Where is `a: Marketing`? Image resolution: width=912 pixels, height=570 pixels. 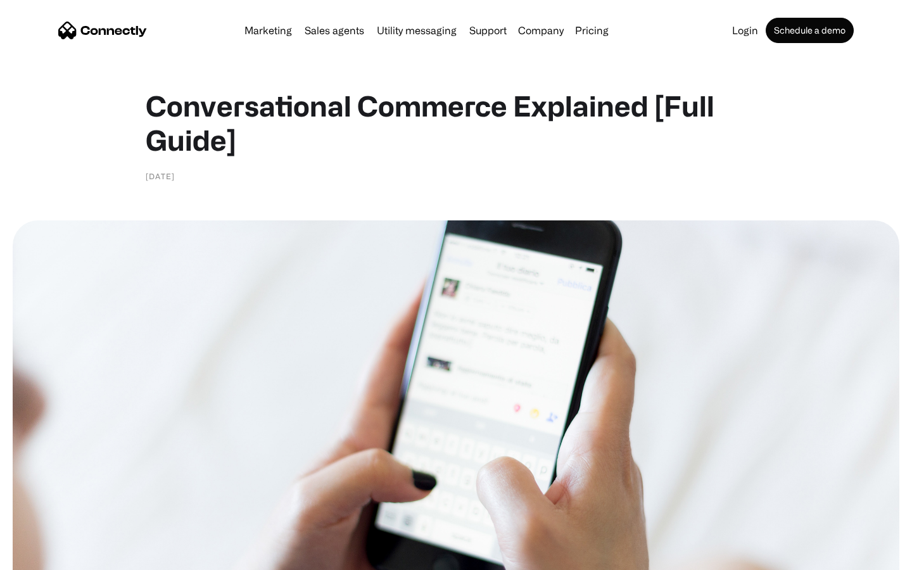 a: Marketing is located at coordinates (268, 30).